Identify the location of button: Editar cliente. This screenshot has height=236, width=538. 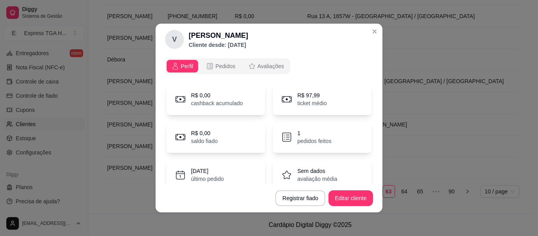
(351, 198).